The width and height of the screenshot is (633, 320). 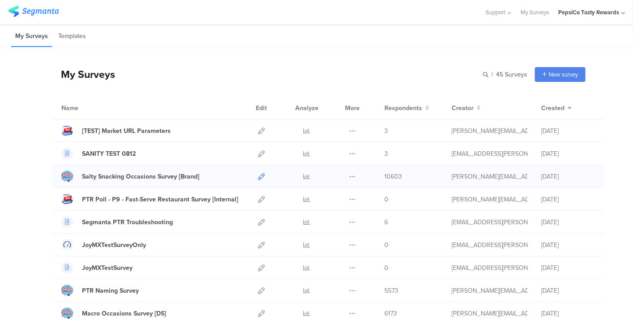 I want to click on span: 5573, so click(x=391, y=291).